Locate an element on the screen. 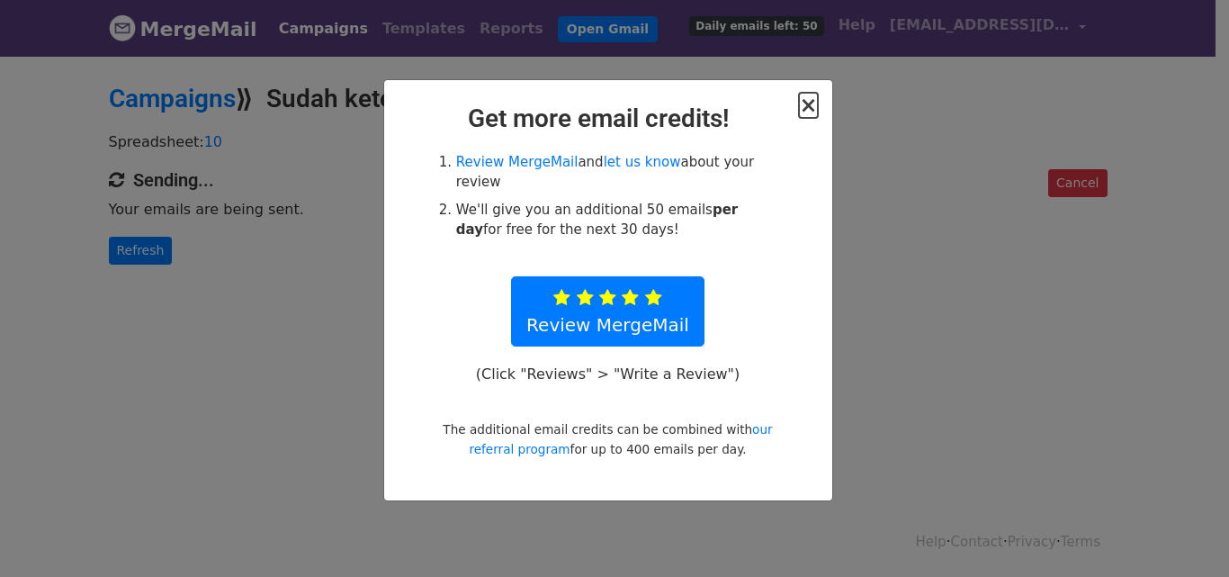 This screenshot has width=1229, height=577. a: our referral program is located at coordinates (620, 439).